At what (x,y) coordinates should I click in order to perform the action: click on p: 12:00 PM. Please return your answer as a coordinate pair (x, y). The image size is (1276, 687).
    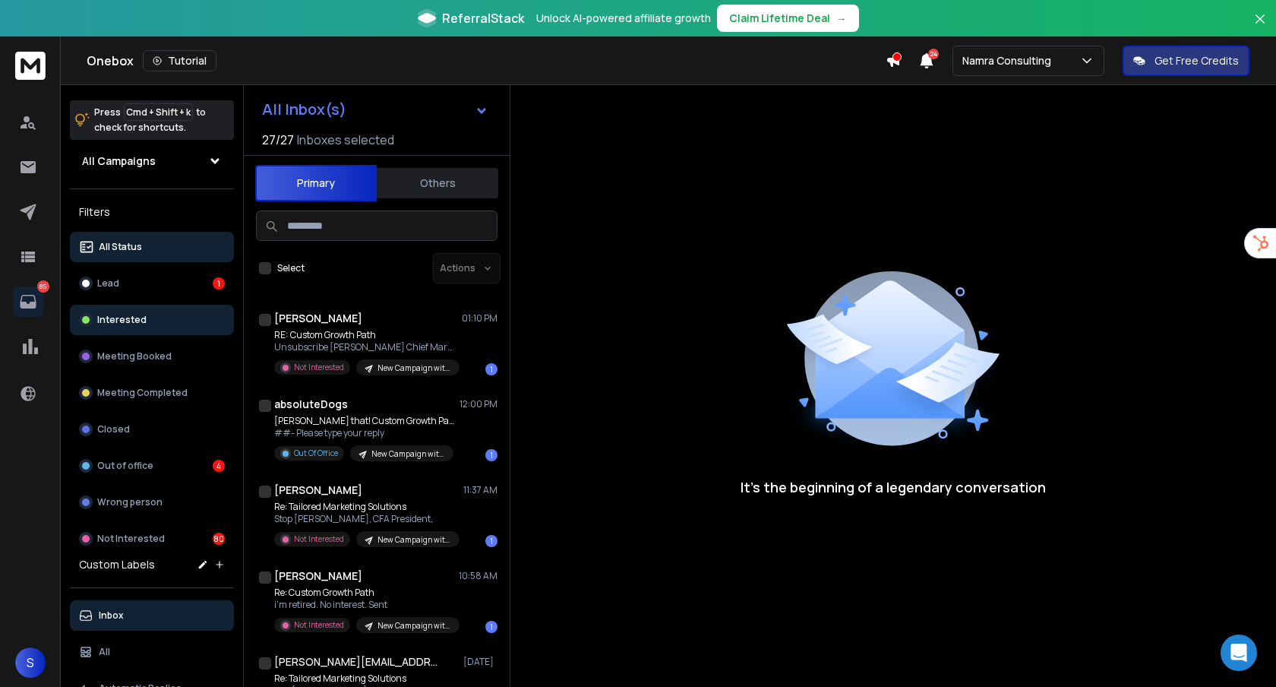
    Looking at the image, I should click on (478, 404).